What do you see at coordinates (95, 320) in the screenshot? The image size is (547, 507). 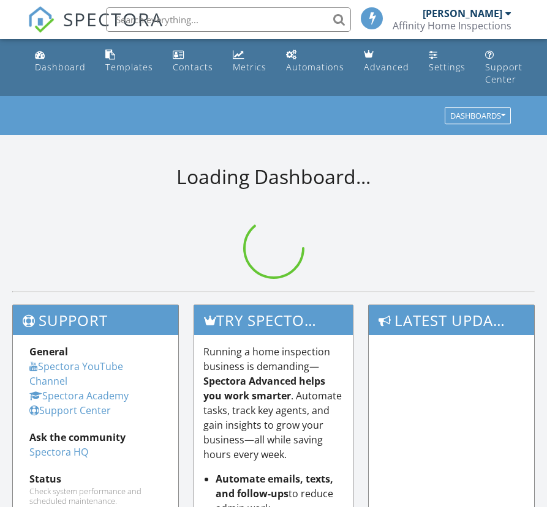 I see `h3: Support` at bounding box center [95, 320].